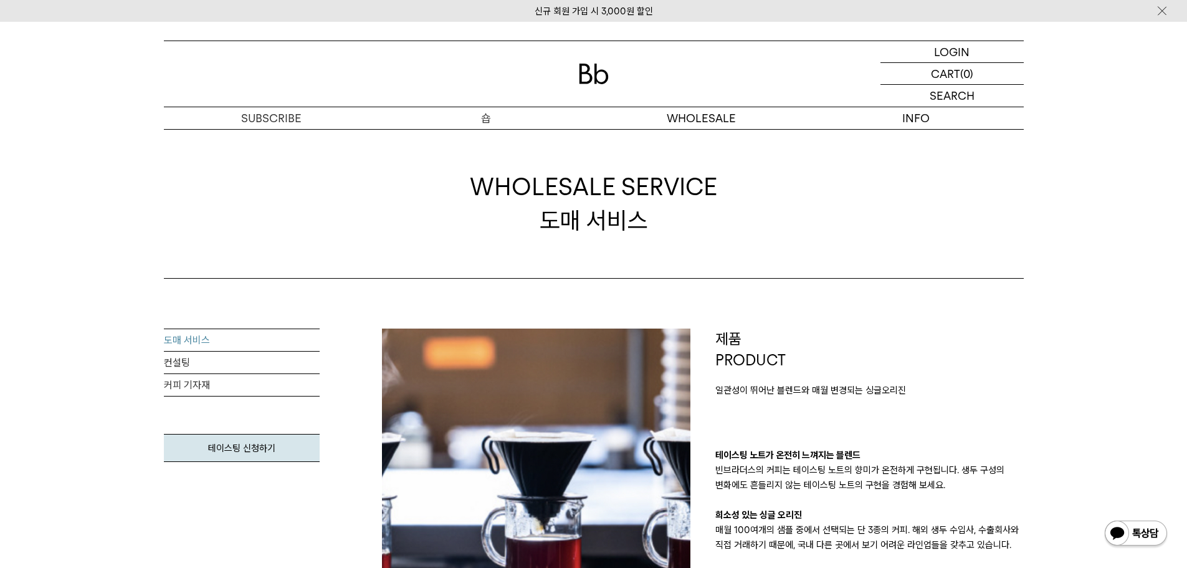 This screenshot has width=1187, height=568. I want to click on p: WHOLESALE, so click(701, 118).